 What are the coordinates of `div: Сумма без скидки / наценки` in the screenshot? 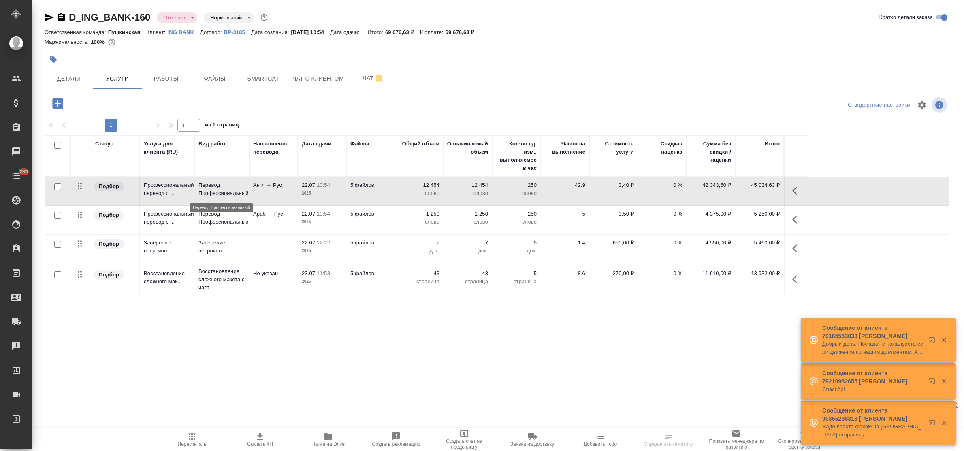 It's located at (711, 152).